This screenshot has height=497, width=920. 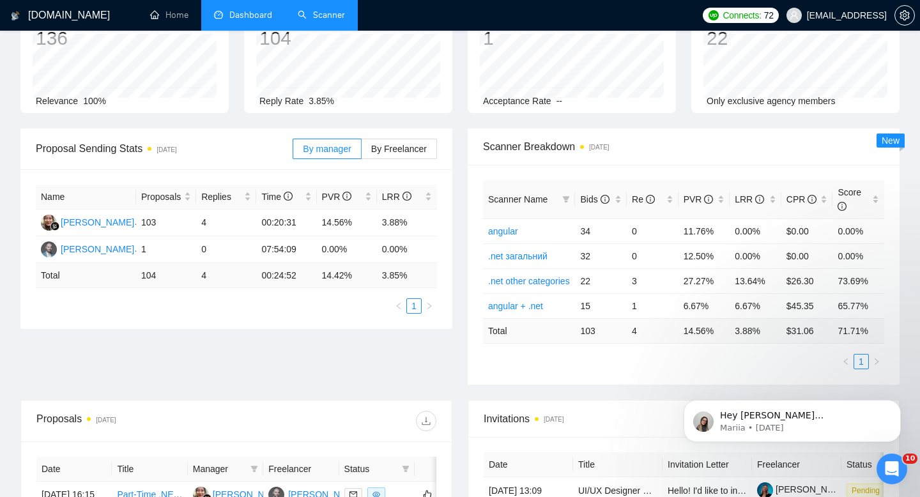 I want to click on li: 1, so click(x=414, y=306).